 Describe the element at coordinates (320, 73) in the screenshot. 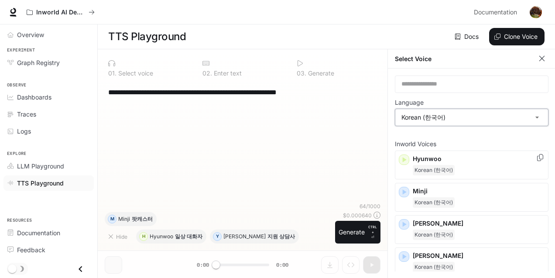

I see `p: Generate` at that location.